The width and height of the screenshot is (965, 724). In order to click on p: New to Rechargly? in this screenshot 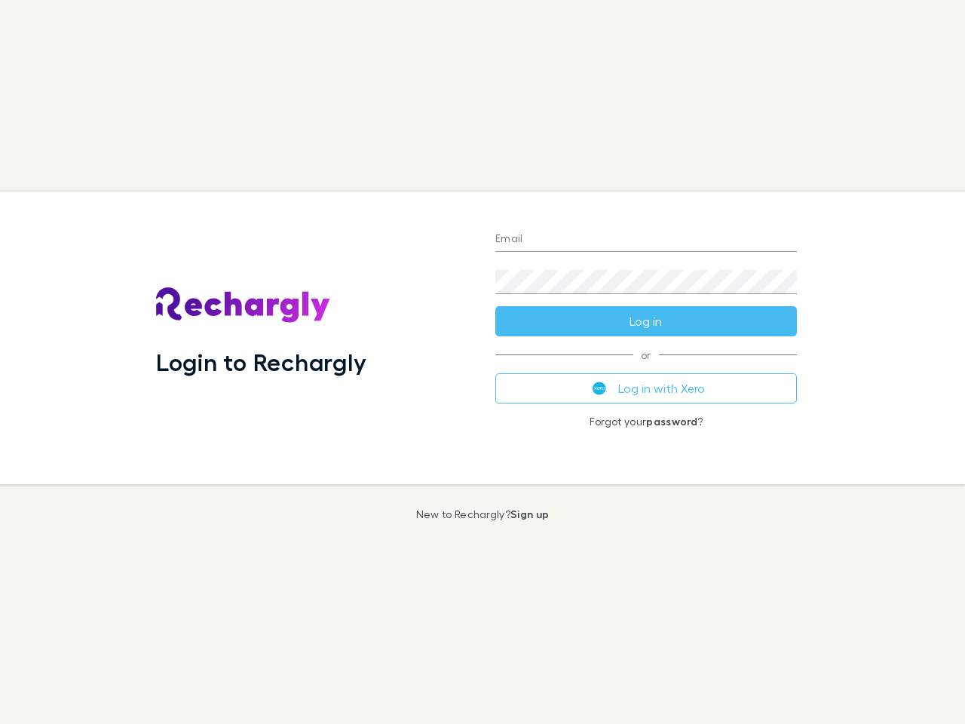, I will do `click(483, 514)`.